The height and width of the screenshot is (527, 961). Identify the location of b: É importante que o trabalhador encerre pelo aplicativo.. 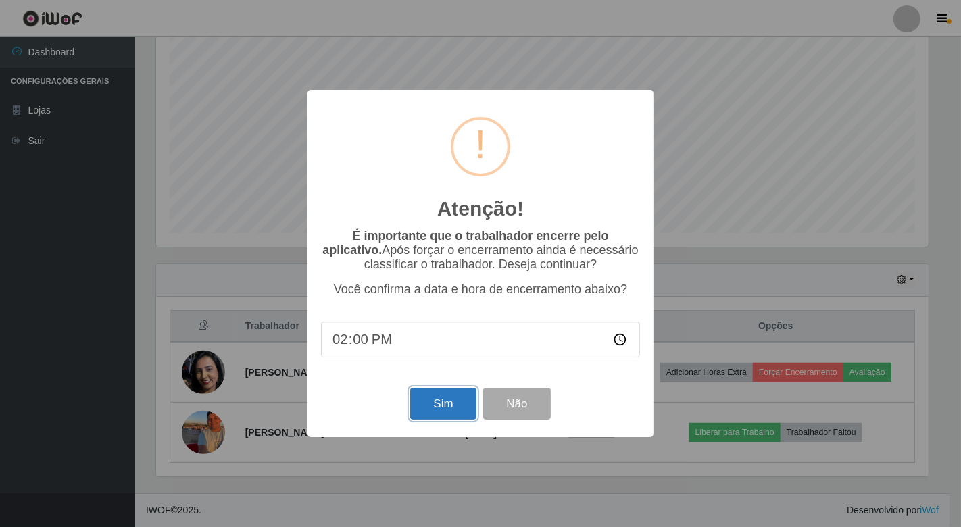
(465, 243).